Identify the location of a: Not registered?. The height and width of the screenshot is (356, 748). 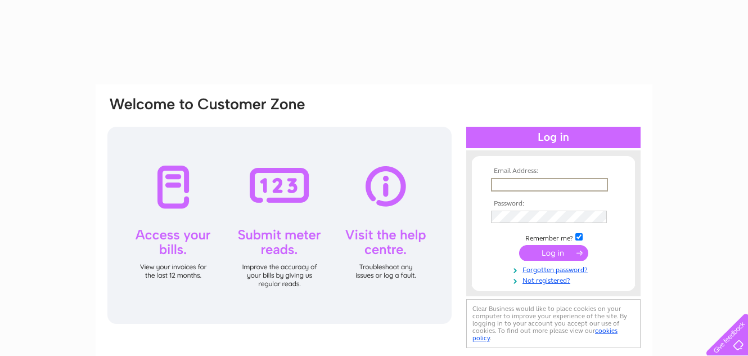
(555, 279).